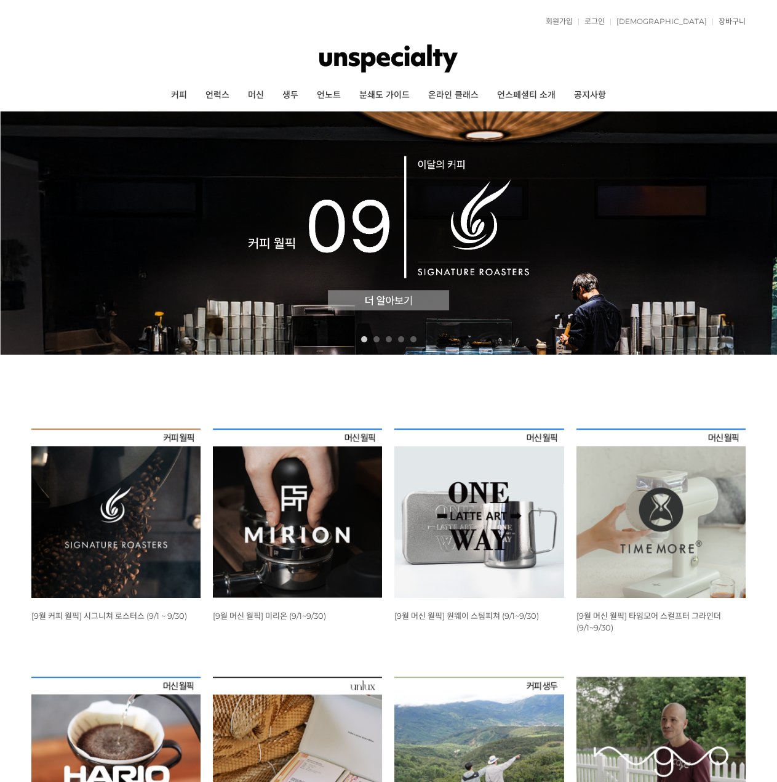 This screenshot has height=782, width=777. What do you see at coordinates (556, 22) in the screenshot?
I see `a: 회원가입` at bounding box center [556, 22].